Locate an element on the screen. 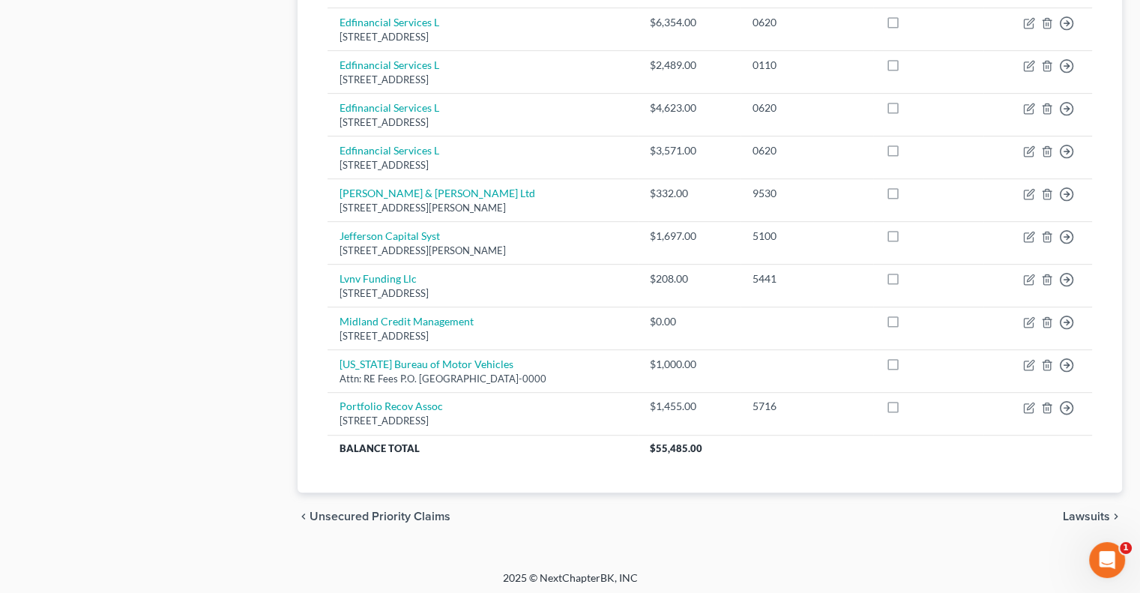 This screenshot has height=593, width=1140. div: $2,489.00 is located at coordinates (689, 65).